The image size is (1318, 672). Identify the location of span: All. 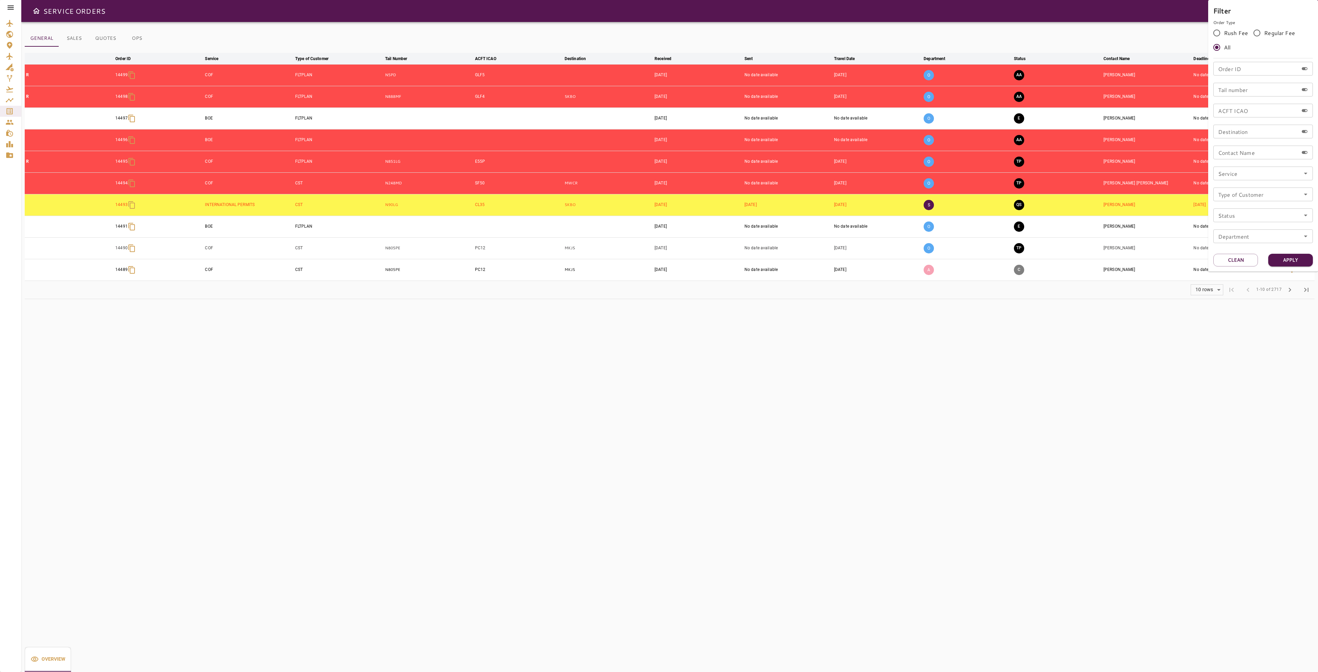
(1227, 47).